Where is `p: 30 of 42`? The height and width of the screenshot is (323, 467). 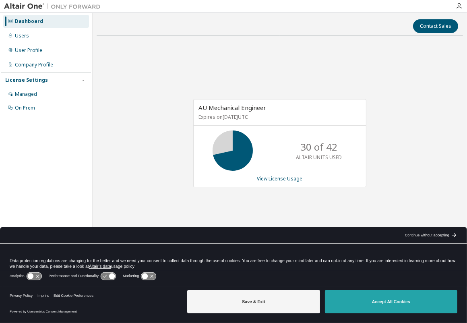
p: 30 of 42 is located at coordinates (319, 147).